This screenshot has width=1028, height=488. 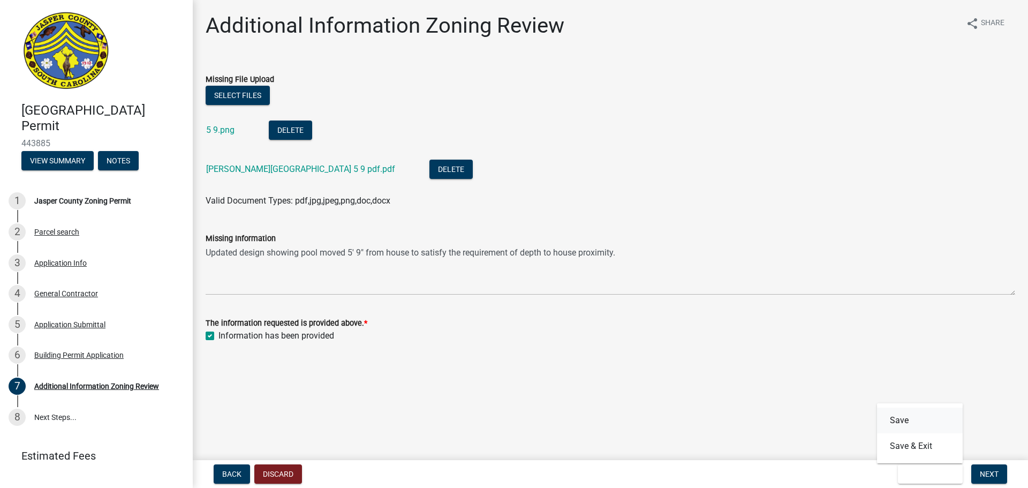 What do you see at coordinates (17, 386) in the screenshot?
I see `div: 7` at bounding box center [17, 386].